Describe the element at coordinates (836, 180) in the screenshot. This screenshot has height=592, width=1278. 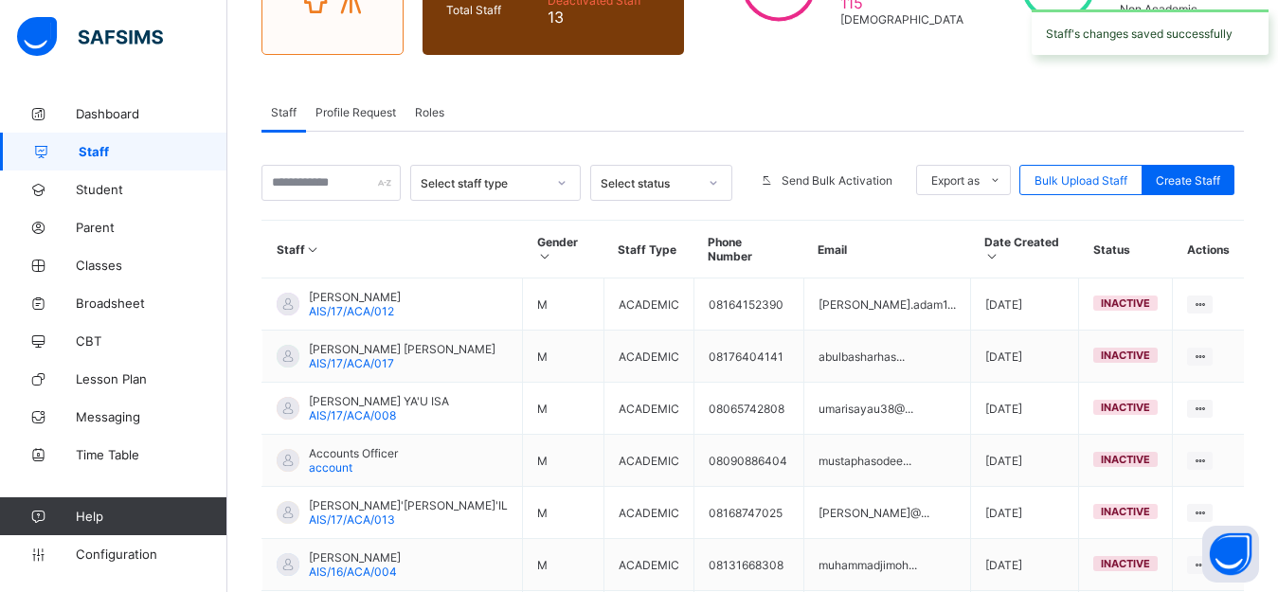
I see `span: Send Bulk Activation` at that location.